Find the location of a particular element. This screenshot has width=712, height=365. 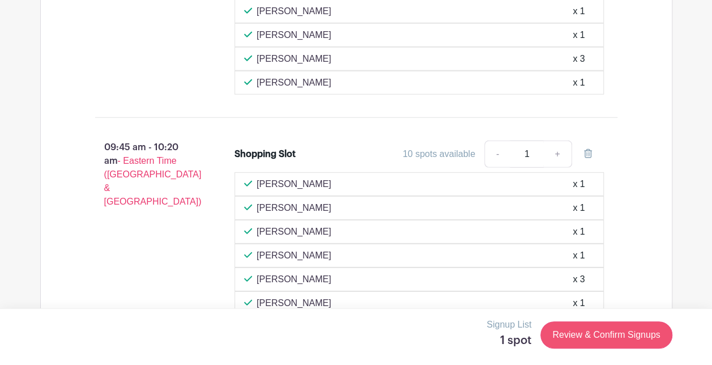

div: 10 spots available is located at coordinates (439, 154).